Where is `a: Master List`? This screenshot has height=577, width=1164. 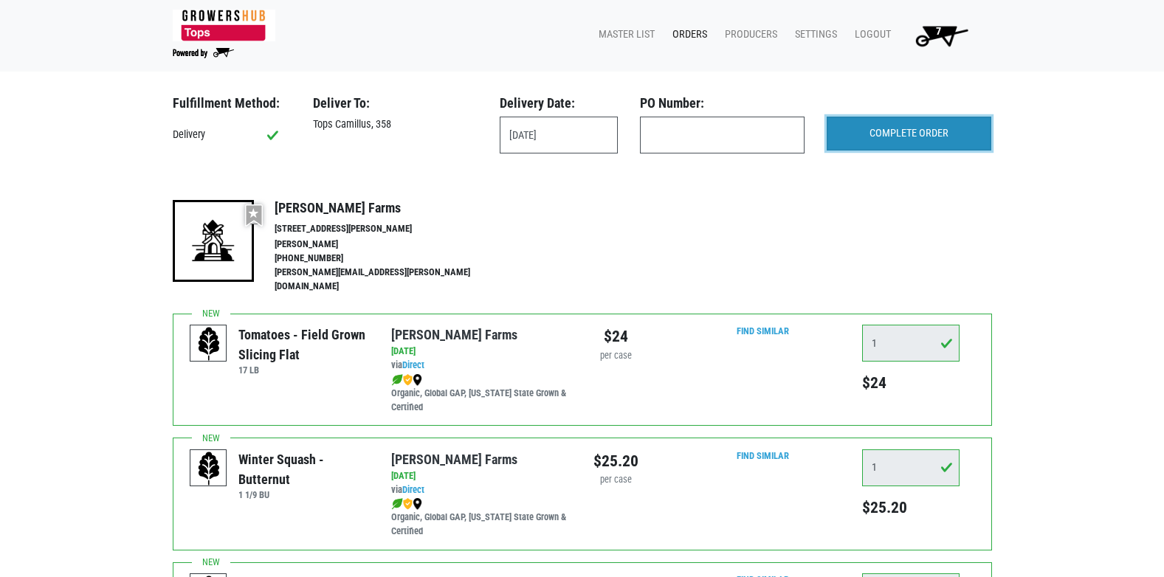
a: Master List is located at coordinates (624, 35).